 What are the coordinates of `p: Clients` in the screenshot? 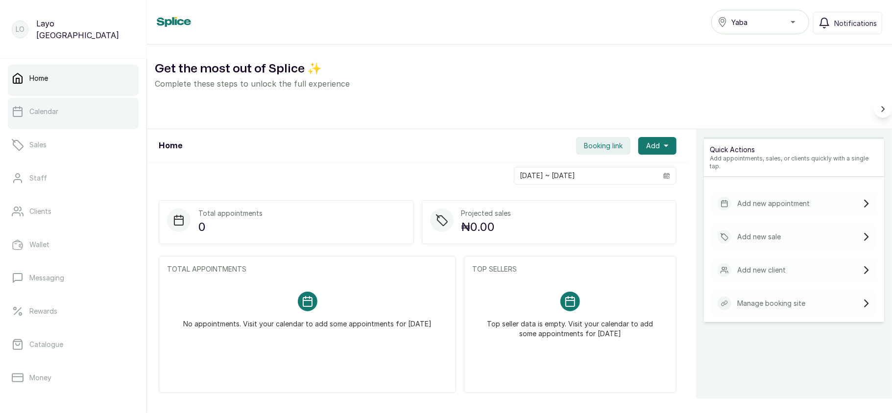 It's located at (40, 212).